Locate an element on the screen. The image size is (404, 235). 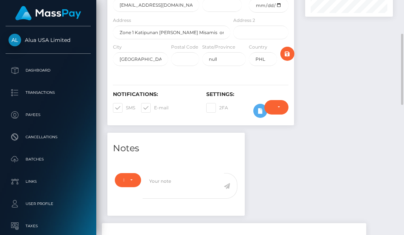
label: State/Province is located at coordinates (219, 47).